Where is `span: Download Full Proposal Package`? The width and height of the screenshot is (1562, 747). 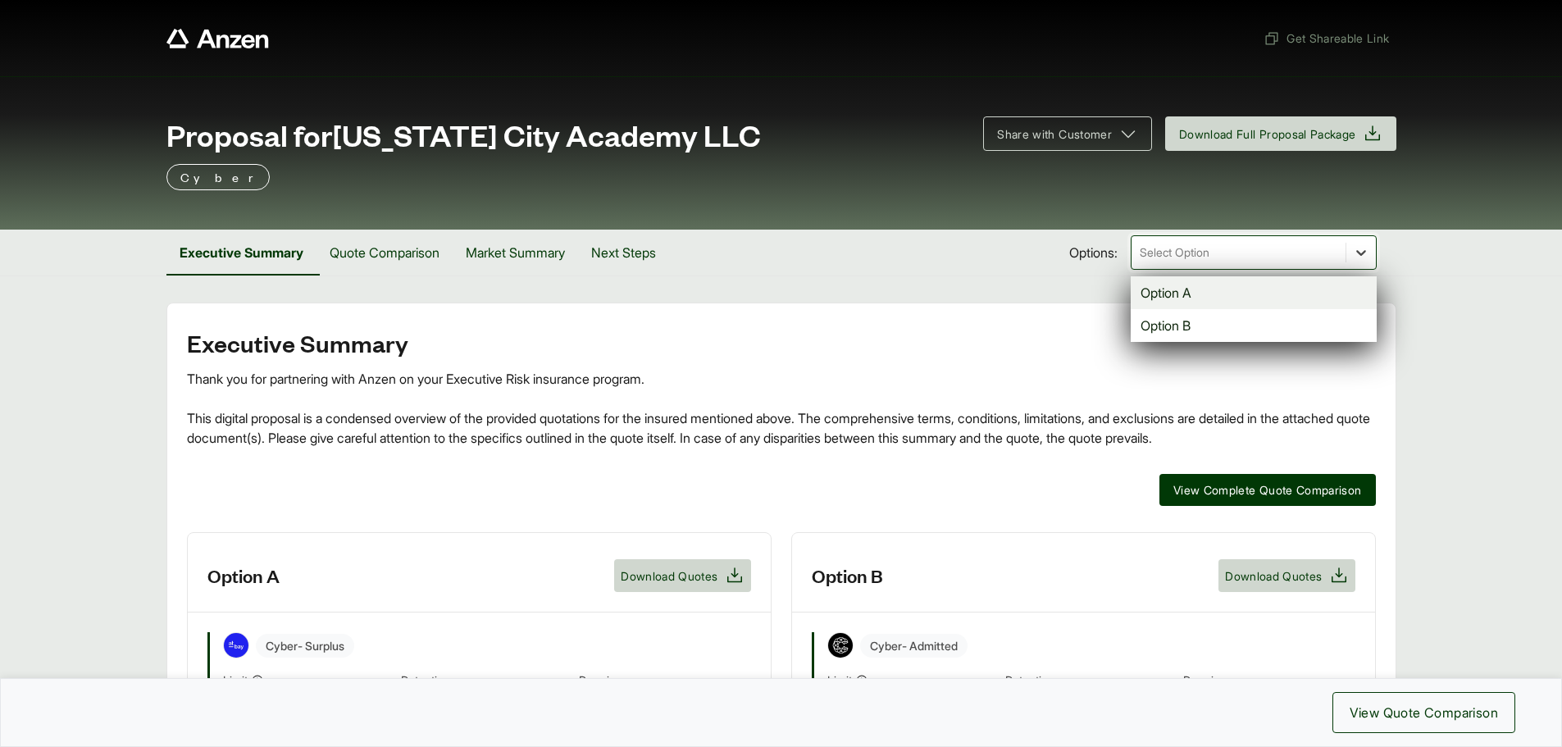 span: Download Full Proposal Package is located at coordinates (1267, 134).